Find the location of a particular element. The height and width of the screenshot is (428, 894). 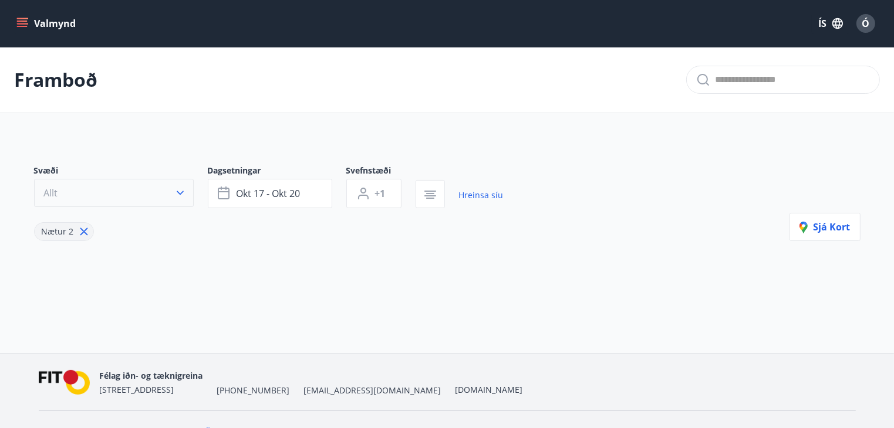

button: Sjá kort is located at coordinates (824, 227).